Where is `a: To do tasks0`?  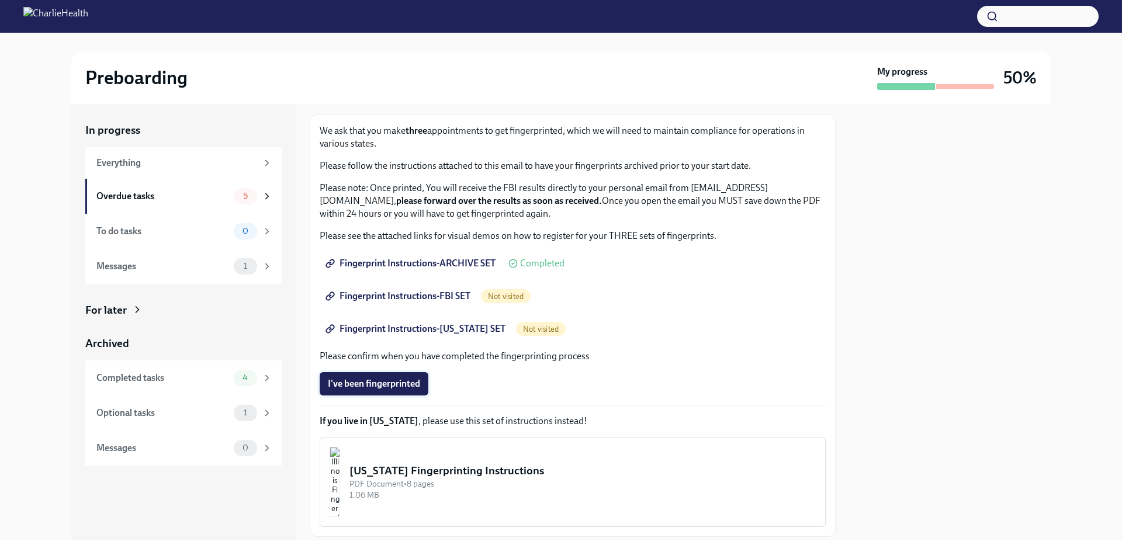 a: To do tasks0 is located at coordinates (184, 231).